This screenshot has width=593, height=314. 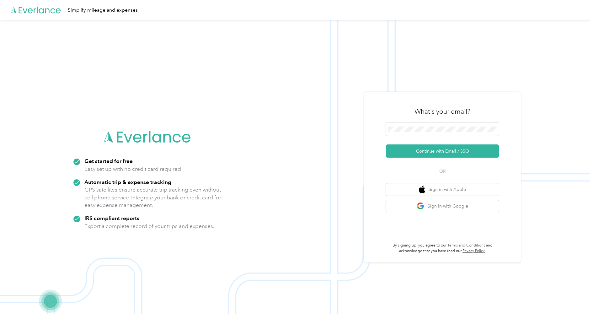 What do you see at coordinates (103, 10) in the screenshot?
I see `div: Simplify mileage and expenses` at bounding box center [103, 10].